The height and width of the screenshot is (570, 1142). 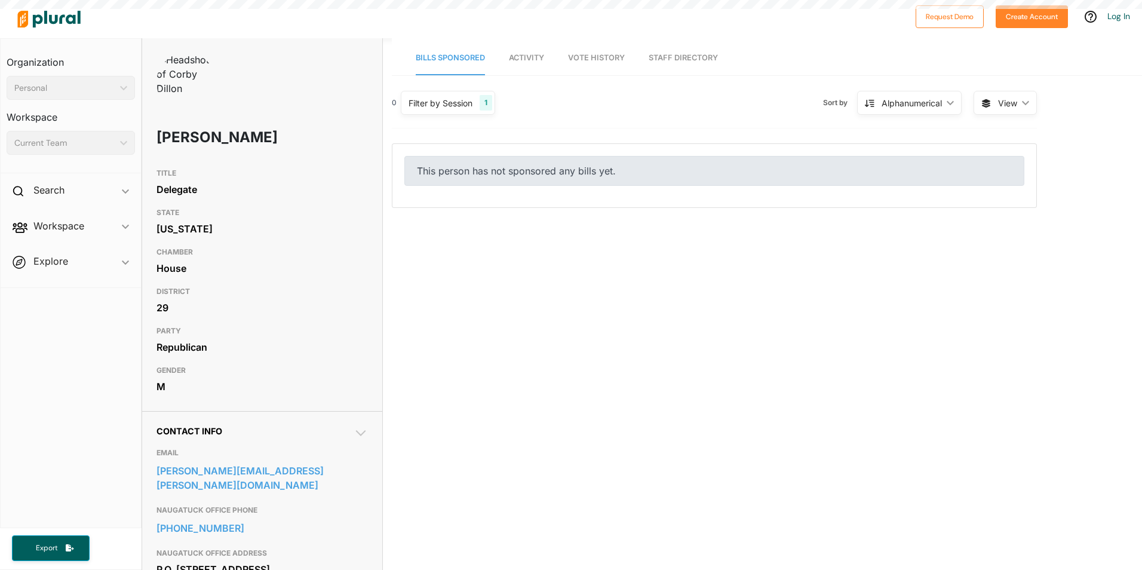 I want to click on span: Contact Info, so click(x=189, y=430).